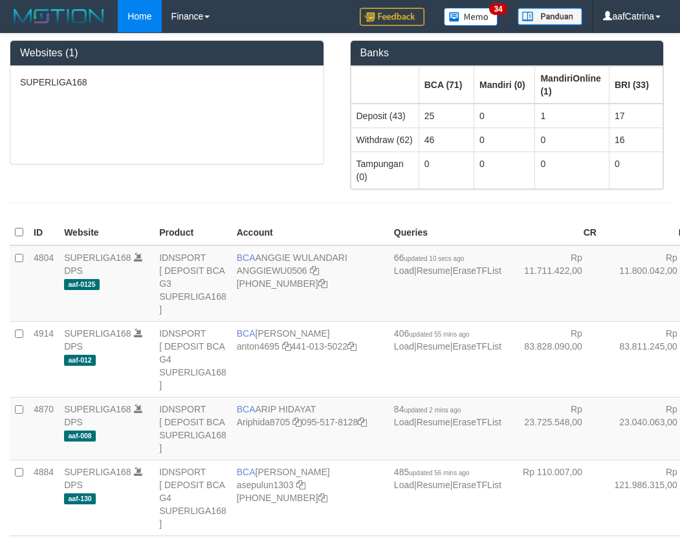 This screenshot has height=538, width=680. I want to click on img: Button%20Memo.svg, so click(471, 17).